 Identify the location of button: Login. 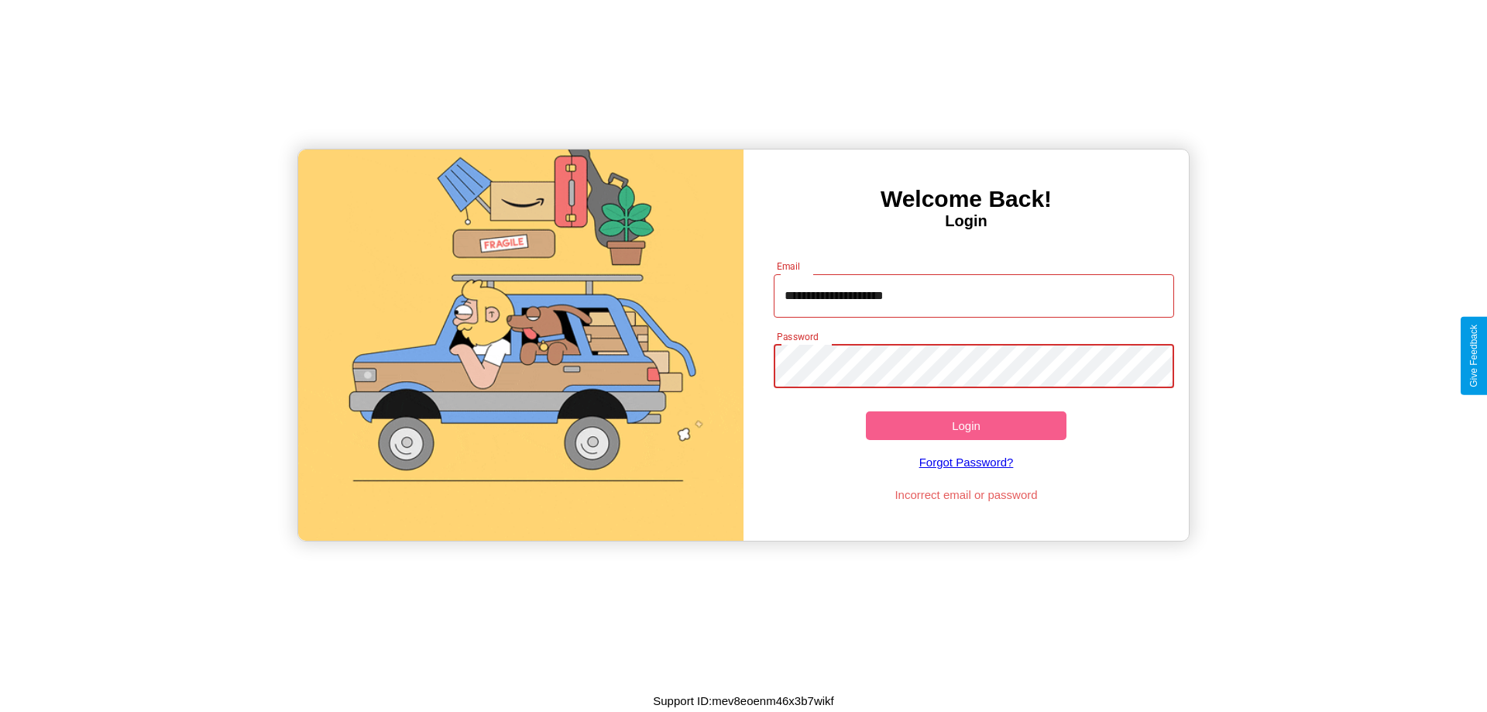
(966, 425).